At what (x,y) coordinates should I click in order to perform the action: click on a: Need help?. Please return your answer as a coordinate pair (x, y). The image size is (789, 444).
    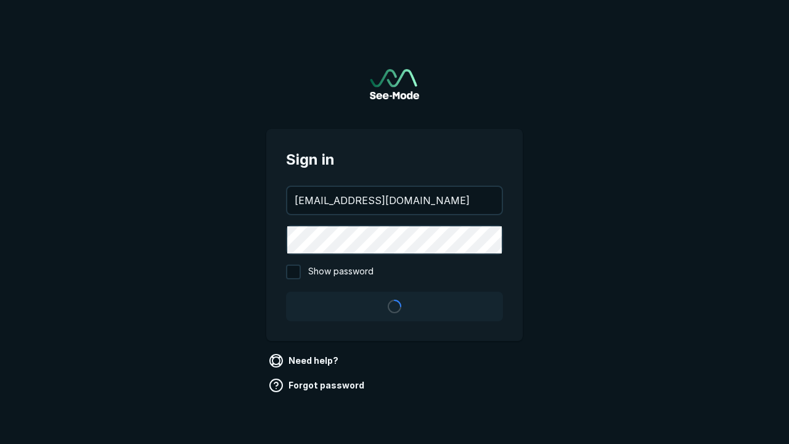
    Looking at the image, I should click on (304, 361).